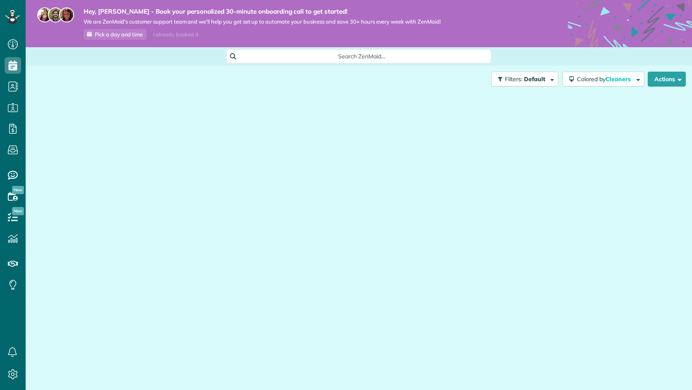 The image size is (692, 390). Describe the element at coordinates (175, 34) in the screenshot. I see `div: I already booked it` at that location.